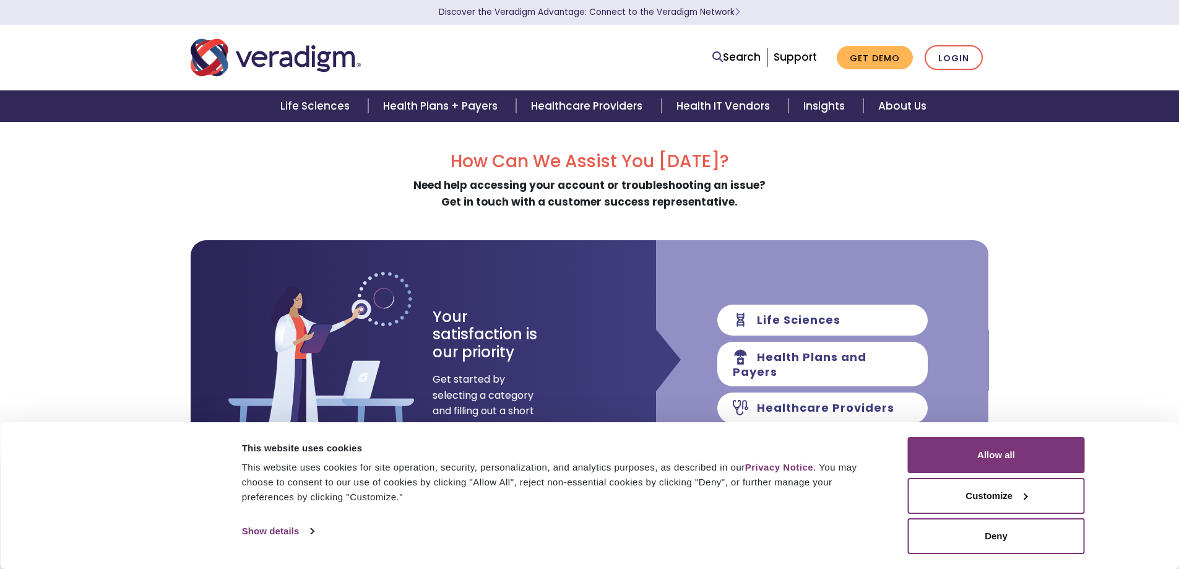 The image size is (1179, 569). I want to click on button: Allow all, so click(996, 455).